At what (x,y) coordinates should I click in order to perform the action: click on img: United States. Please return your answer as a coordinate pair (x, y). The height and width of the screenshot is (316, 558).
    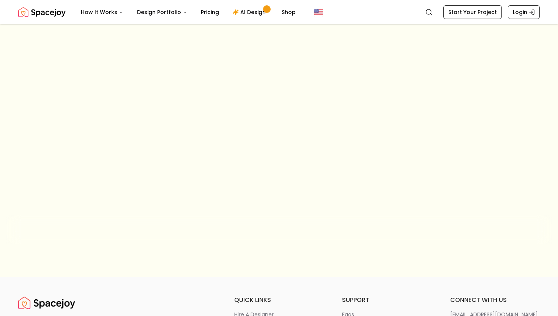
    Looking at the image, I should click on (318, 12).